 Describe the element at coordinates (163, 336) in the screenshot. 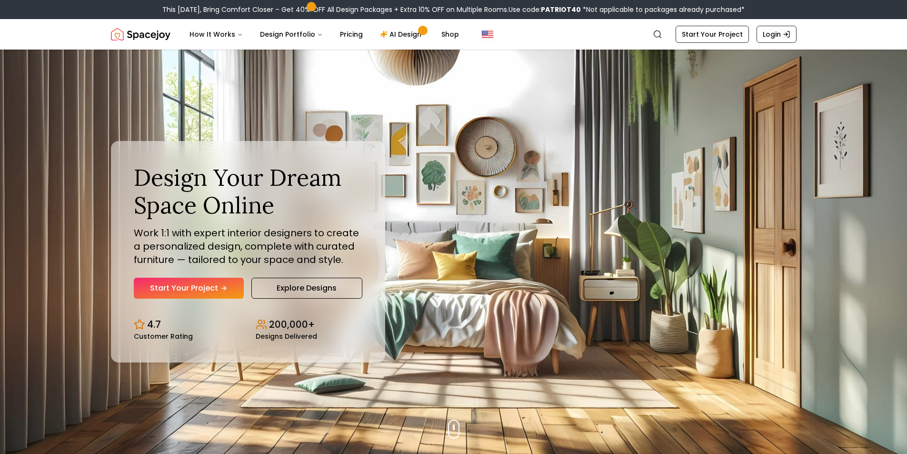

I see `small: Customer Rating` at that location.